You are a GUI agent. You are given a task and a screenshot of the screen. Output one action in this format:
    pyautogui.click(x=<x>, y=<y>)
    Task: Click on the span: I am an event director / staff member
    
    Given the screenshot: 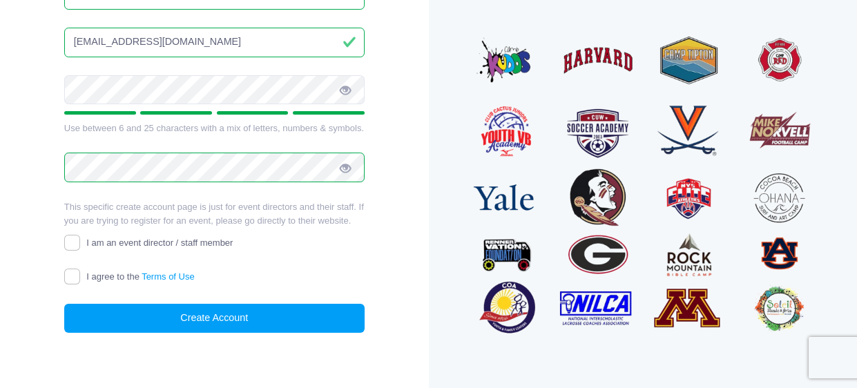 What is the action you would take?
    pyautogui.click(x=160, y=242)
    